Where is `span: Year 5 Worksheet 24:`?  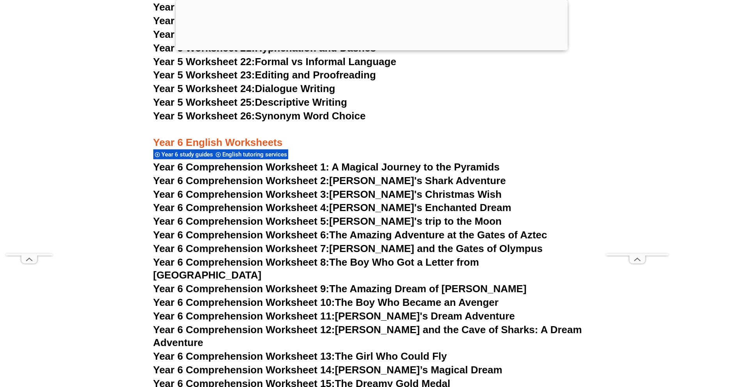 span: Year 5 Worksheet 24: is located at coordinates (204, 89).